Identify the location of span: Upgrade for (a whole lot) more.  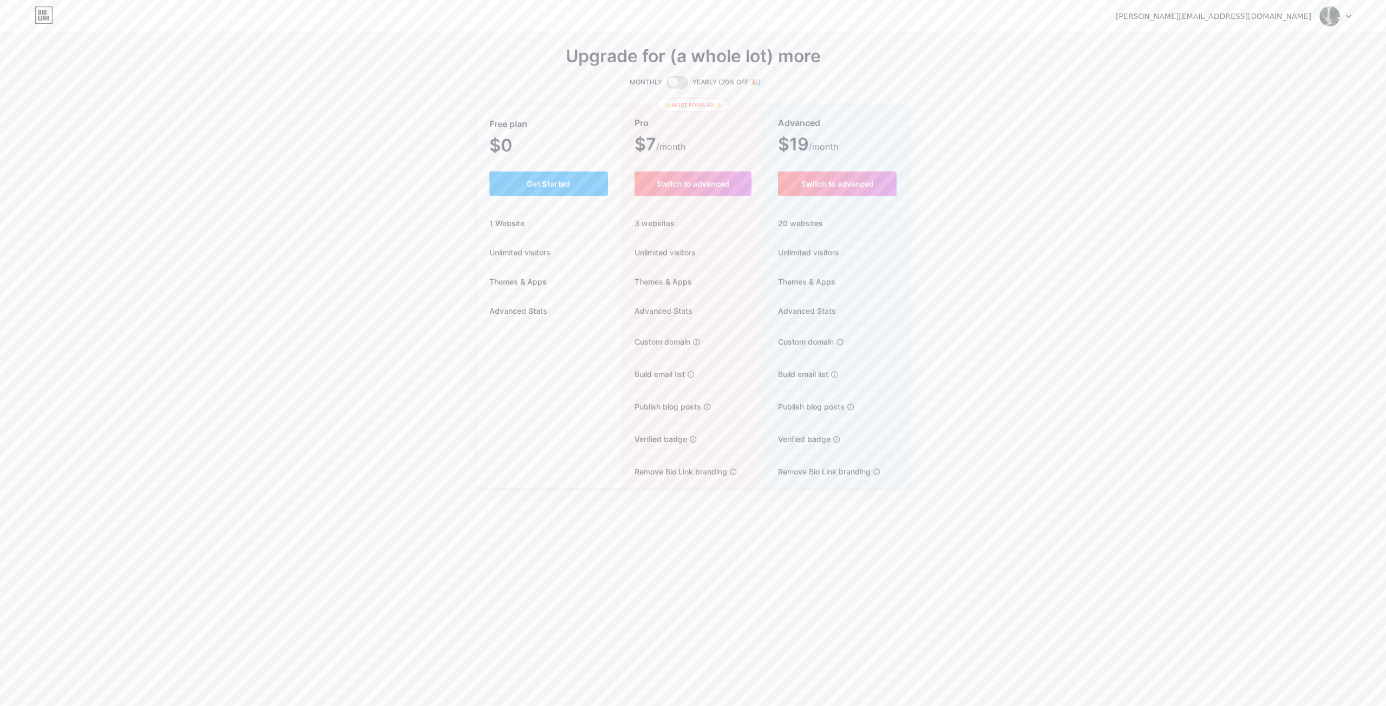
(693, 56).